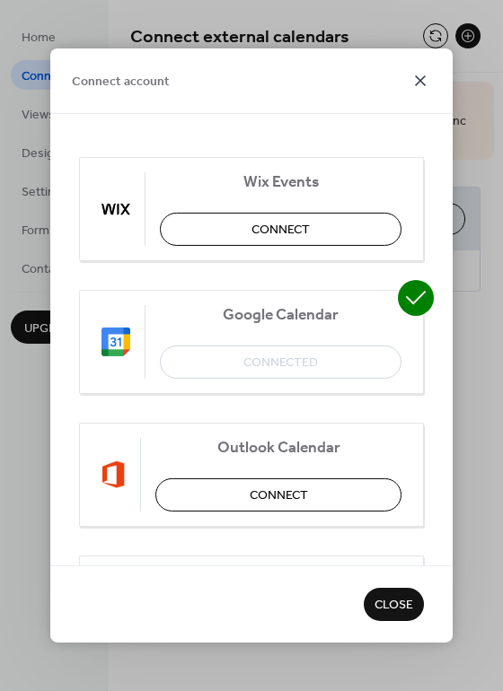  Describe the element at coordinates (116, 342) in the screenshot. I see `img: google` at that location.